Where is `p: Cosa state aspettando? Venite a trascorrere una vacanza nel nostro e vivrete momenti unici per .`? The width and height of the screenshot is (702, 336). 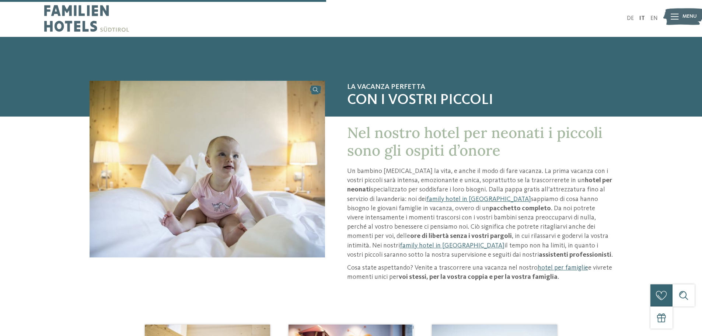
p: Cosa state aspettando? Venite a trascorrere una vacanza nel nostro e vivrete momenti unici per . is located at coordinates (480, 272).